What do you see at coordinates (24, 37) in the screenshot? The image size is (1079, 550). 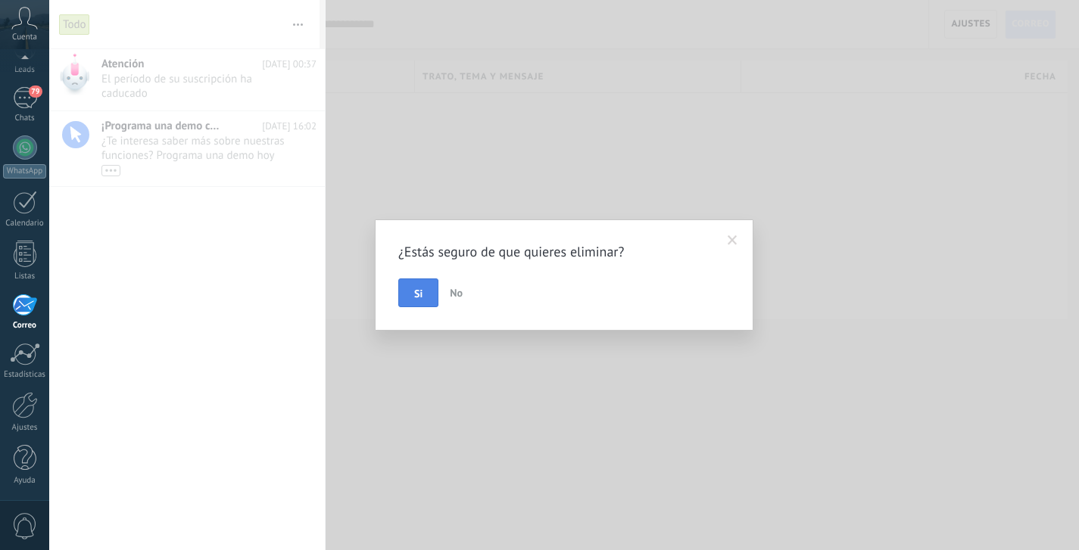 I see `span: Cuenta` at bounding box center [24, 37].